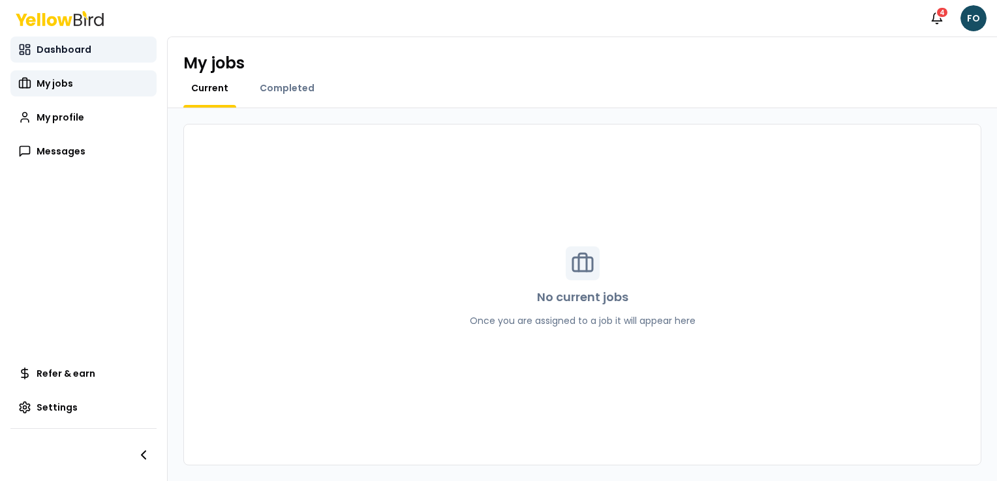  Describe the element at coordinates (583, 321) in the screenshot. I see `p: Once you are assigned to a job it will appear here` at that location.